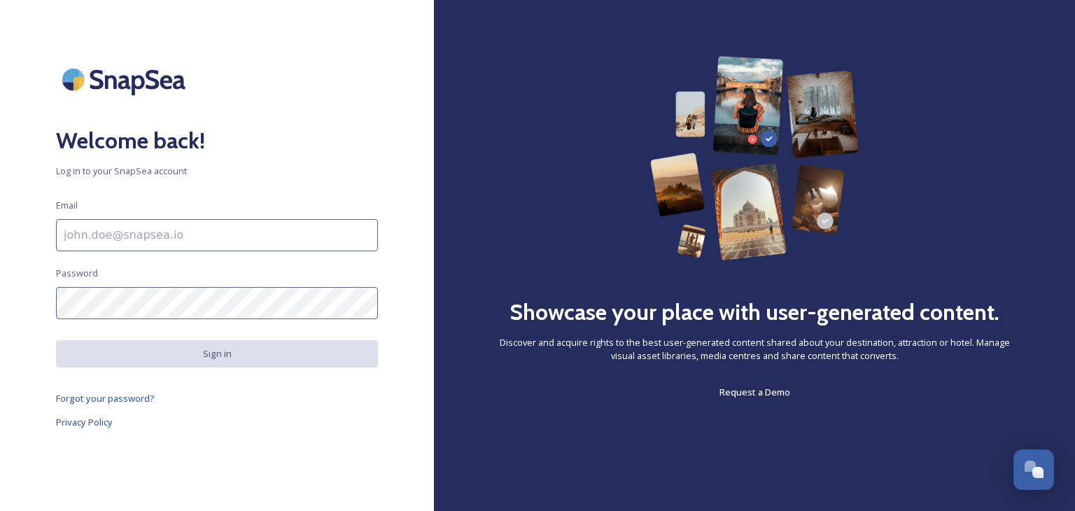 The width and height of the screenshot is (1075, 511). I want to click on span: Email, so click(66, 205).